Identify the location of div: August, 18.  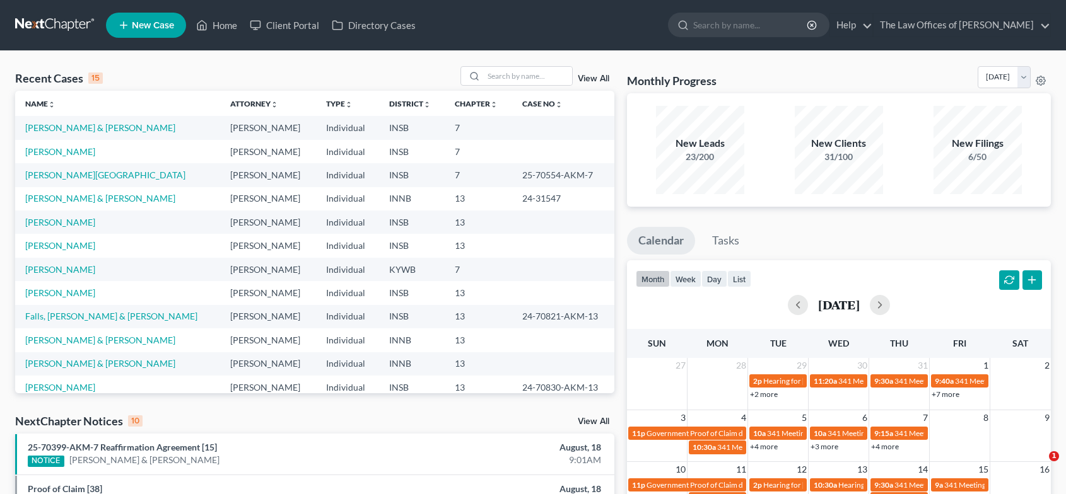
(510, 448).